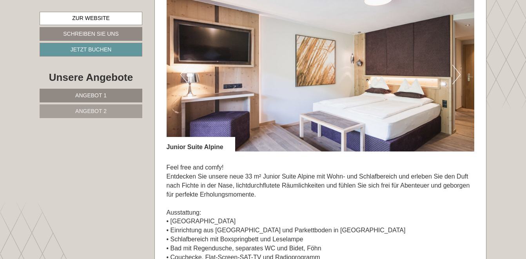 This screenshot has height=259, width=526. What do you see at coordinates (456, 74) in the screenshot?
I see `button: Next` at bounding box center [456, 74].